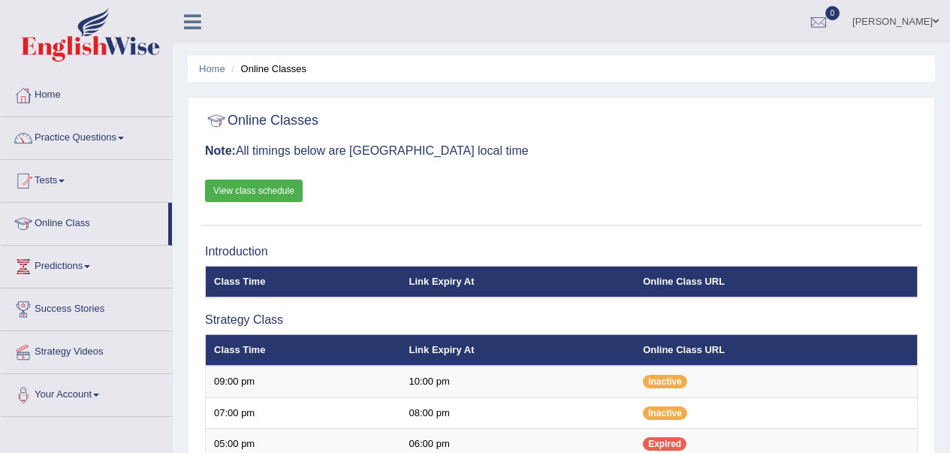  I want to click on a: Tests, so click(86, 179).